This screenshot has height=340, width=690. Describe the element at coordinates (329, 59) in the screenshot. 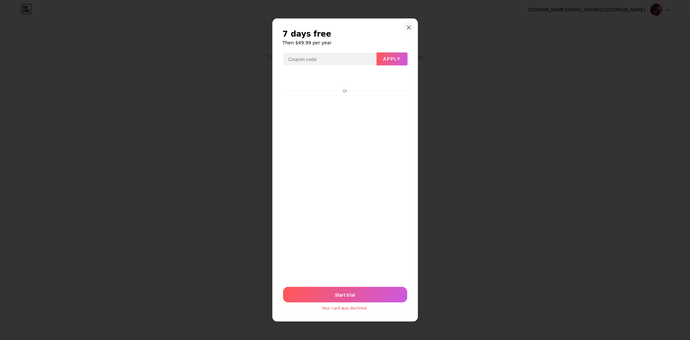

I see `input: Coupon code` at that location.